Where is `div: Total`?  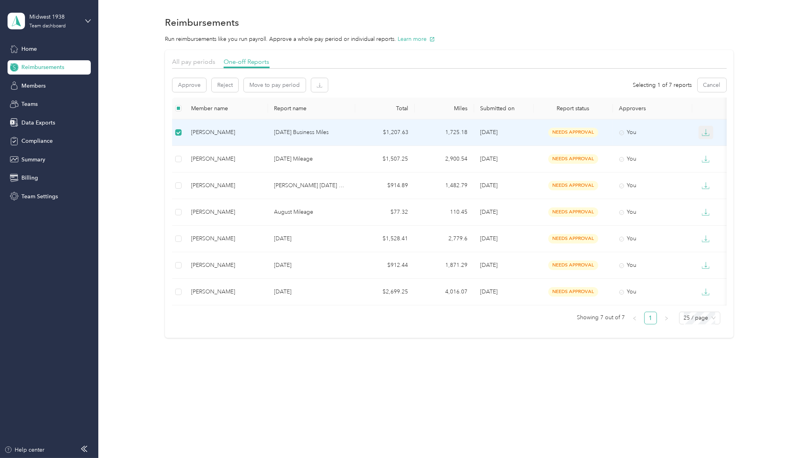 div: Total is located at coordinates (385, 108).